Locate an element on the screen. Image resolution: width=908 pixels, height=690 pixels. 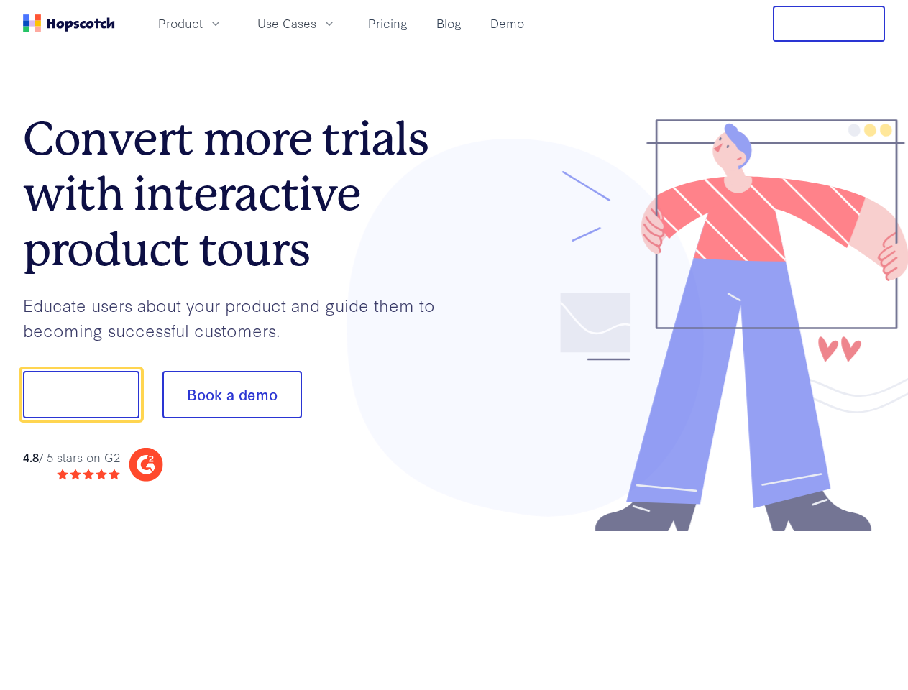
h1: Convert more trials with interactive product tours is located at coordinates (239, 194).